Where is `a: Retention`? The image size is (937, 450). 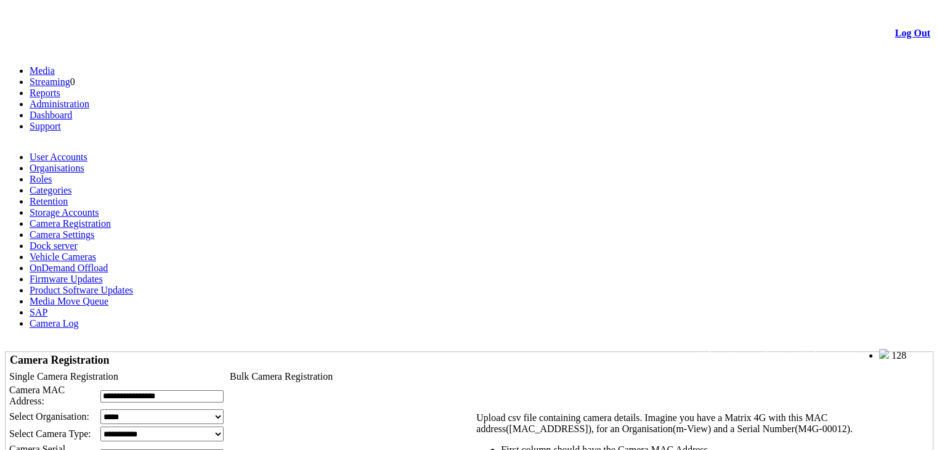 a: Retention is located at coordinates (49, 201).